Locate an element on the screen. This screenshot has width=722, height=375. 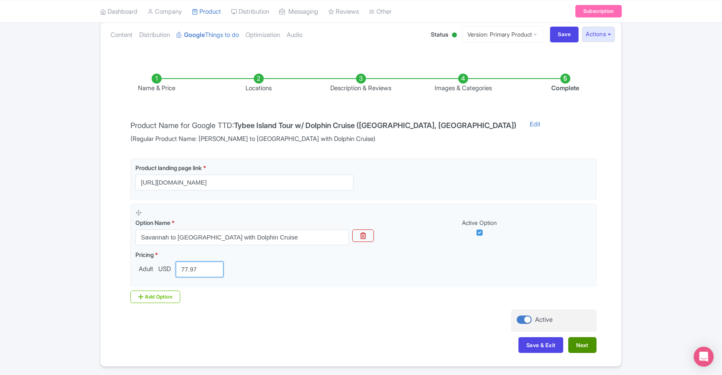
a: Content is located at coordinates (121, 35).